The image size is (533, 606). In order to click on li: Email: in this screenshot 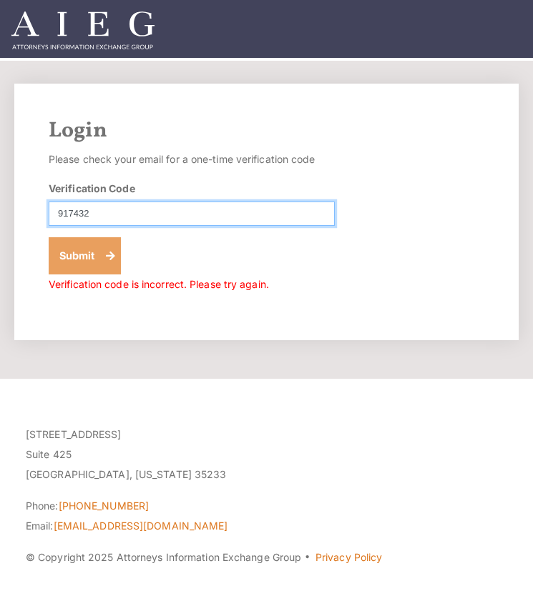, I will do `click(266, 526)`.